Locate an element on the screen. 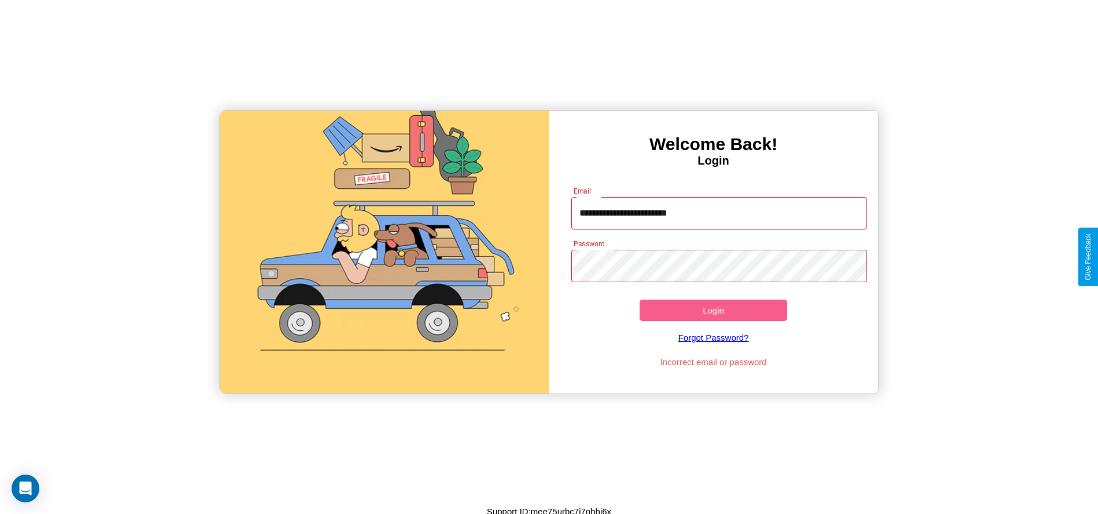  button: Login is located at coordinates (714, 310).